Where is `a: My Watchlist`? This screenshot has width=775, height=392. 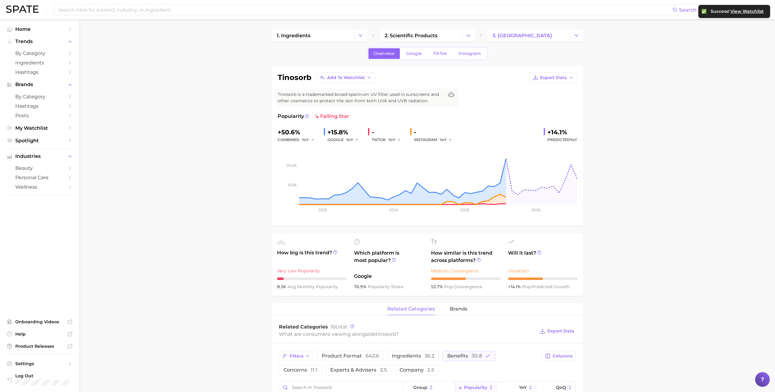 a: My Watchlist is located at coordinates (40, 128).